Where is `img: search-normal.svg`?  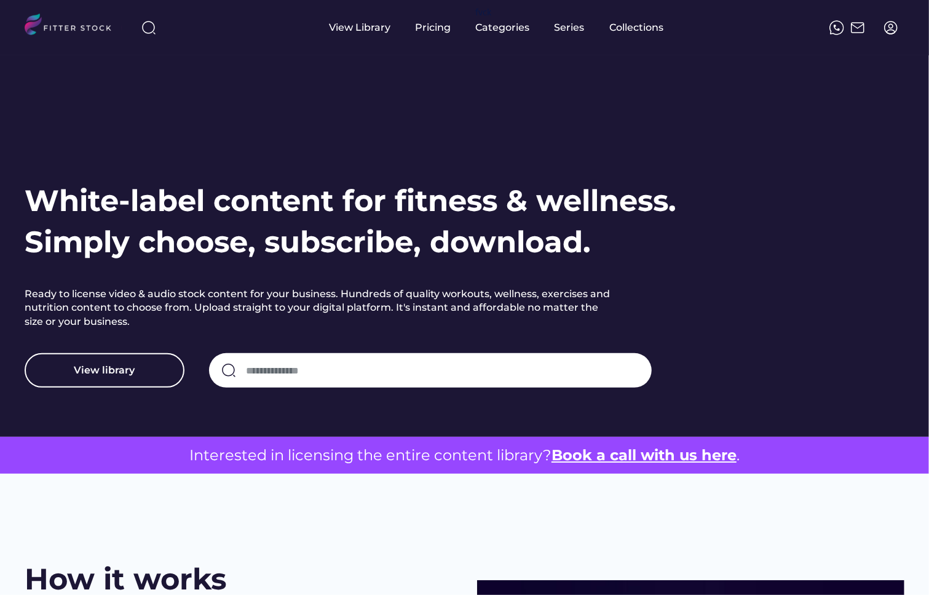 img: search-normal.svg is located at coordinates (229, 370).